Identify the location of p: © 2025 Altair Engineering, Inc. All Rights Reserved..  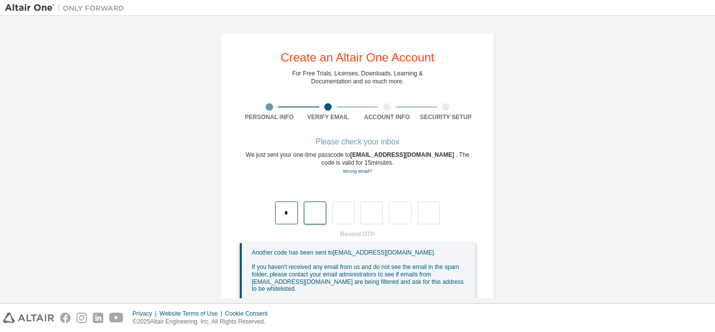
(203, 322).